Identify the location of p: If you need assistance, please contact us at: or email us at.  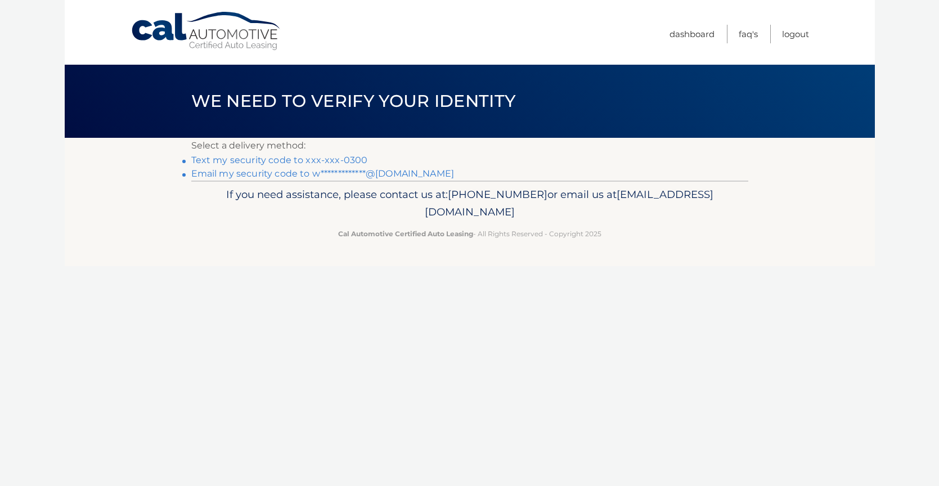
(470, 204).